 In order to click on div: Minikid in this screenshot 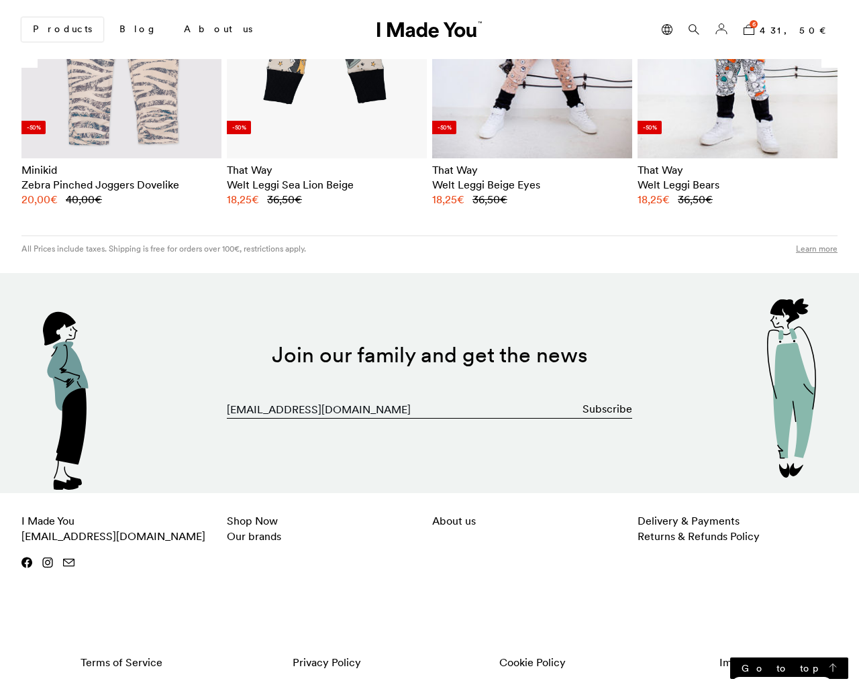, I will do `click(121, 170)`.